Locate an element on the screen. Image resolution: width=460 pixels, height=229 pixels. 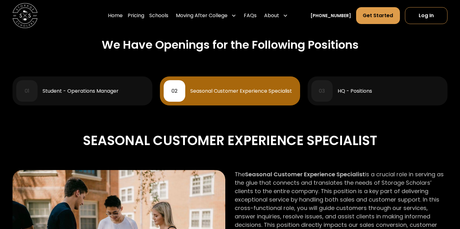
div: HQ - Positions is located at coordinates (355, 91).